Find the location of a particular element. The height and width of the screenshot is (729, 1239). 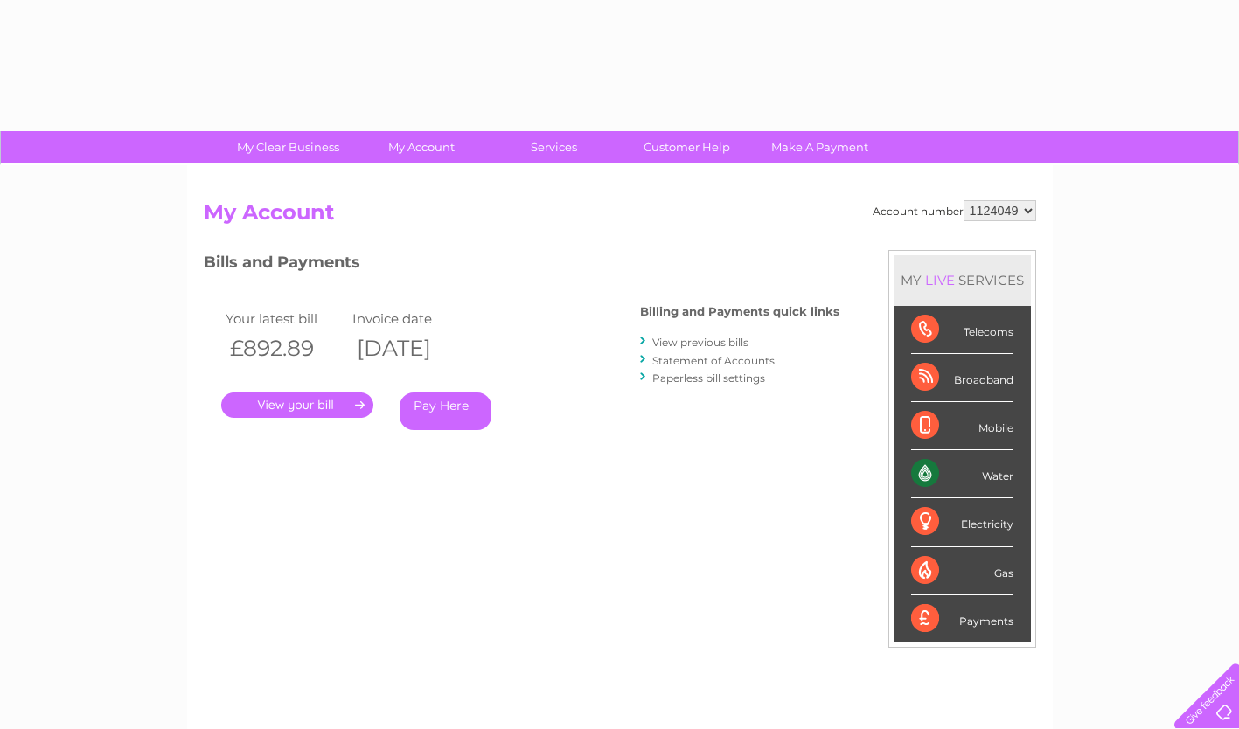

div: Account number is located at coordinates (954, 211).